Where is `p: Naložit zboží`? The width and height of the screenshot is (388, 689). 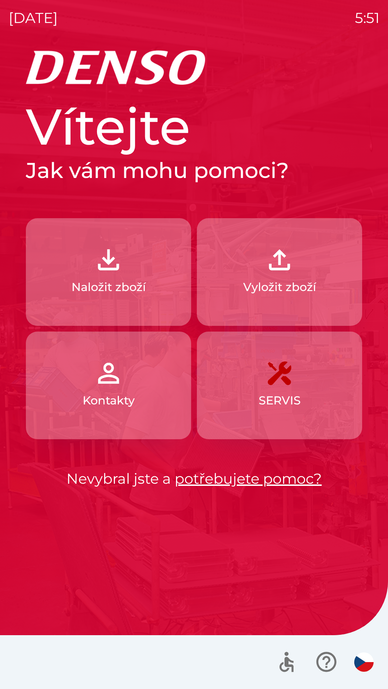 p: Naložit zboží is located at coordinates (108, 287).